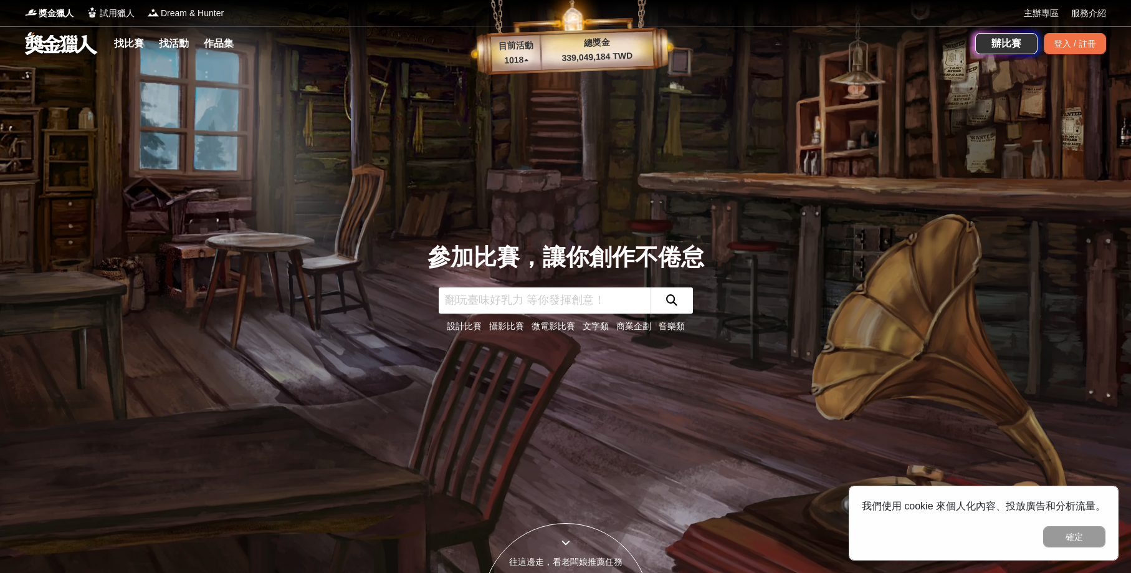 Image resolution: width=1131 pixels, height=573 pixels. I want to click on p: 339,049,184 TWD, so click(597, 57).